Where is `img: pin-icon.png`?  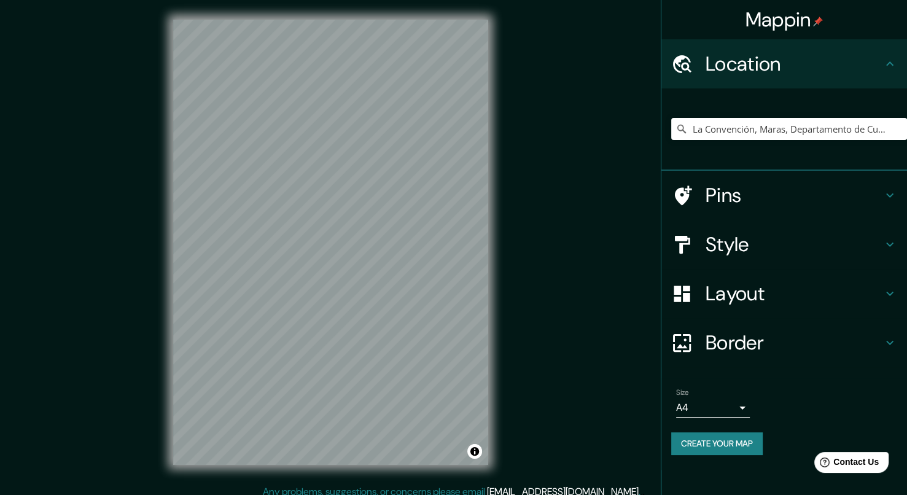 img: pin-icon.png is located at coordinates (818, 21).